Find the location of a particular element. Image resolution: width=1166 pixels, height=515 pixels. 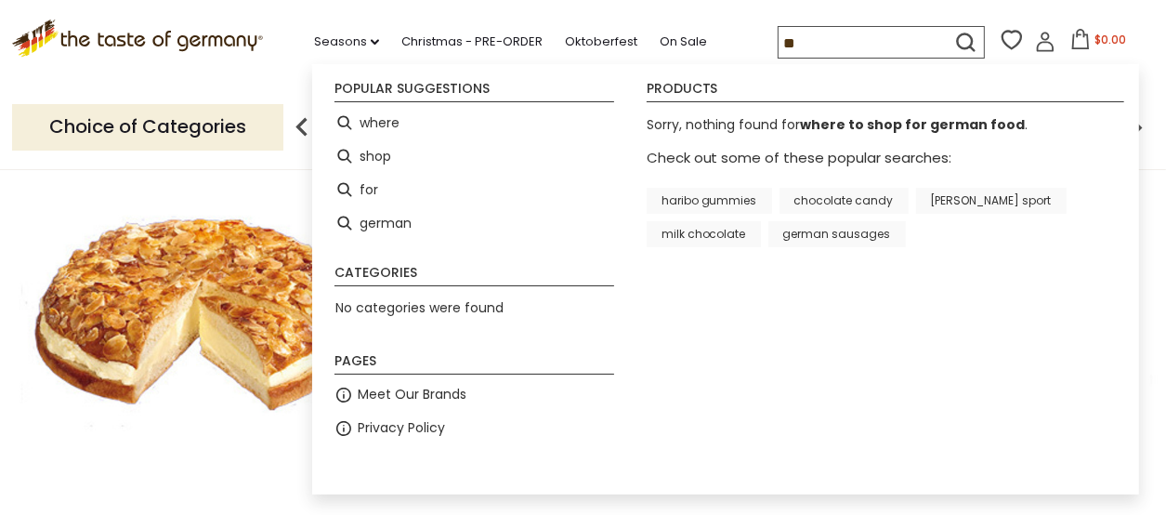

li: Popular suggestions is located at coordinates (474, 92).